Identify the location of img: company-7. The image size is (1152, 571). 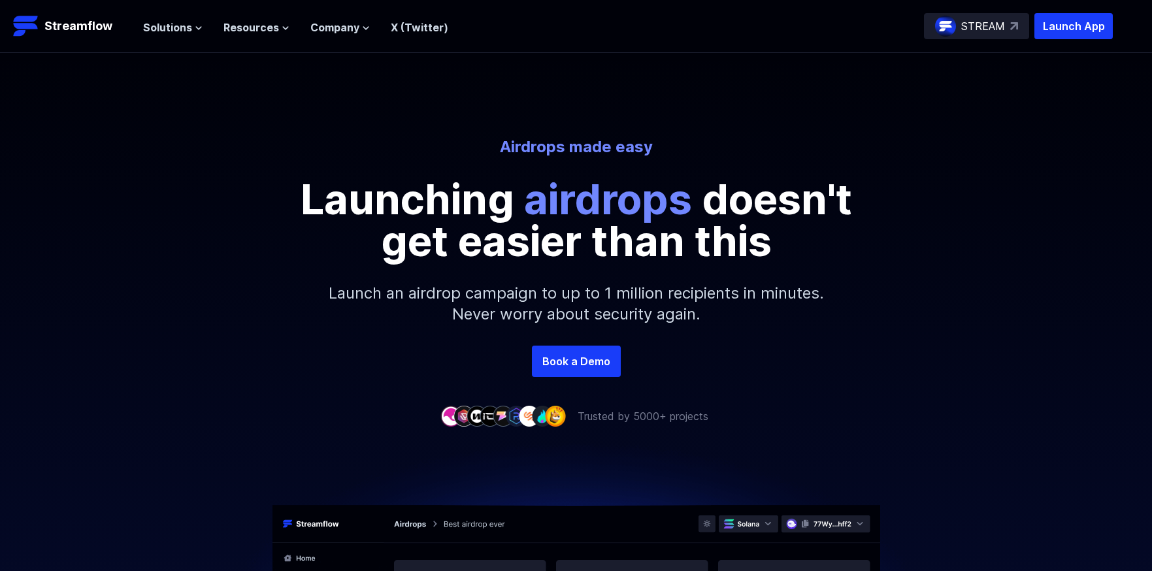
(529, 416).